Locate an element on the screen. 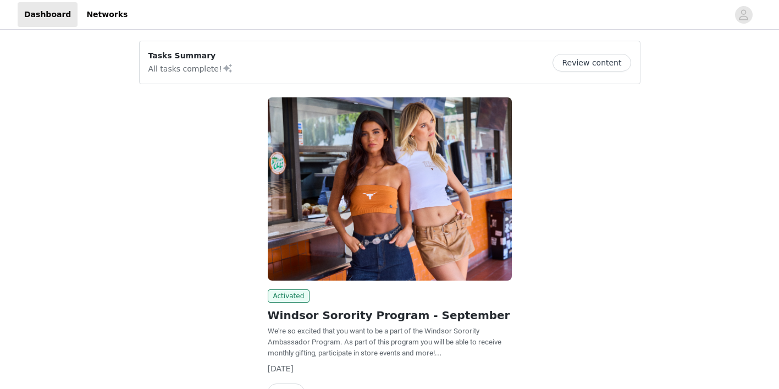  div: avatar is located at coordinates (744, 15).